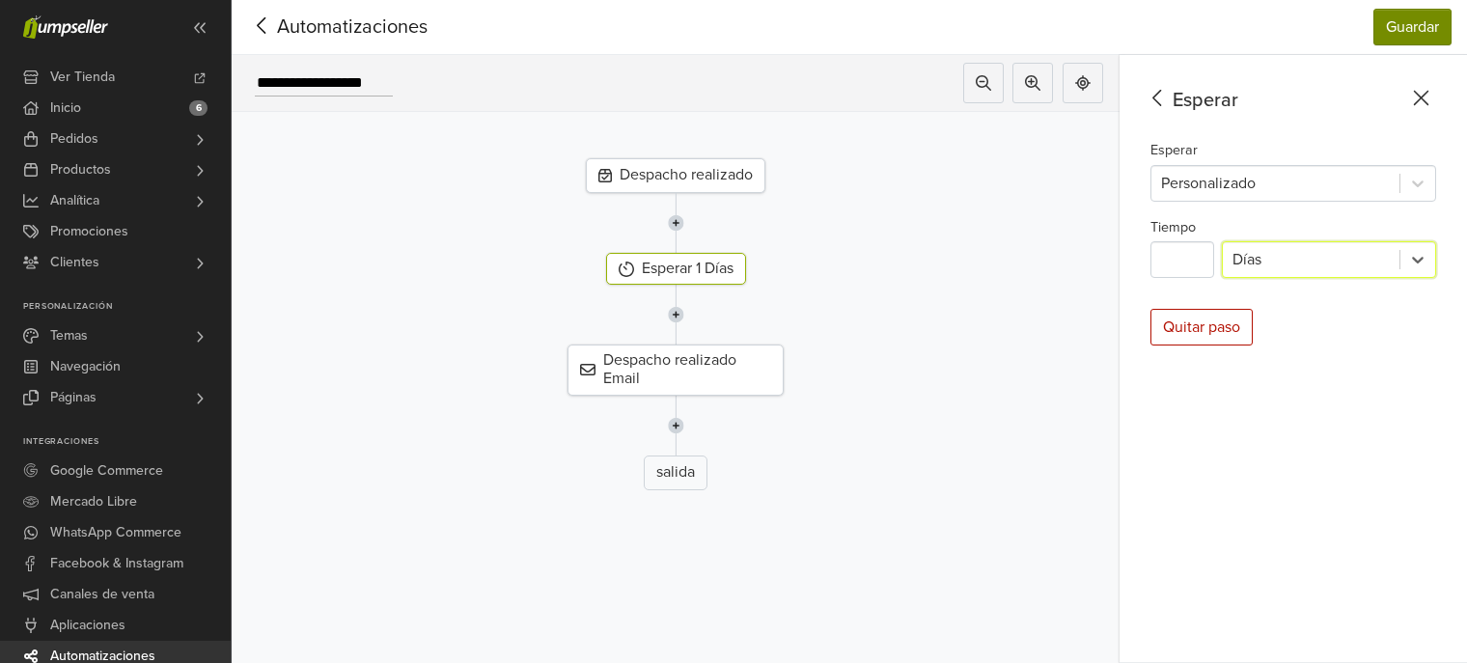 Image resolution: width=1467 pixels, height=663 pixels. I want to click on span: Clientes, so click(74, 263).